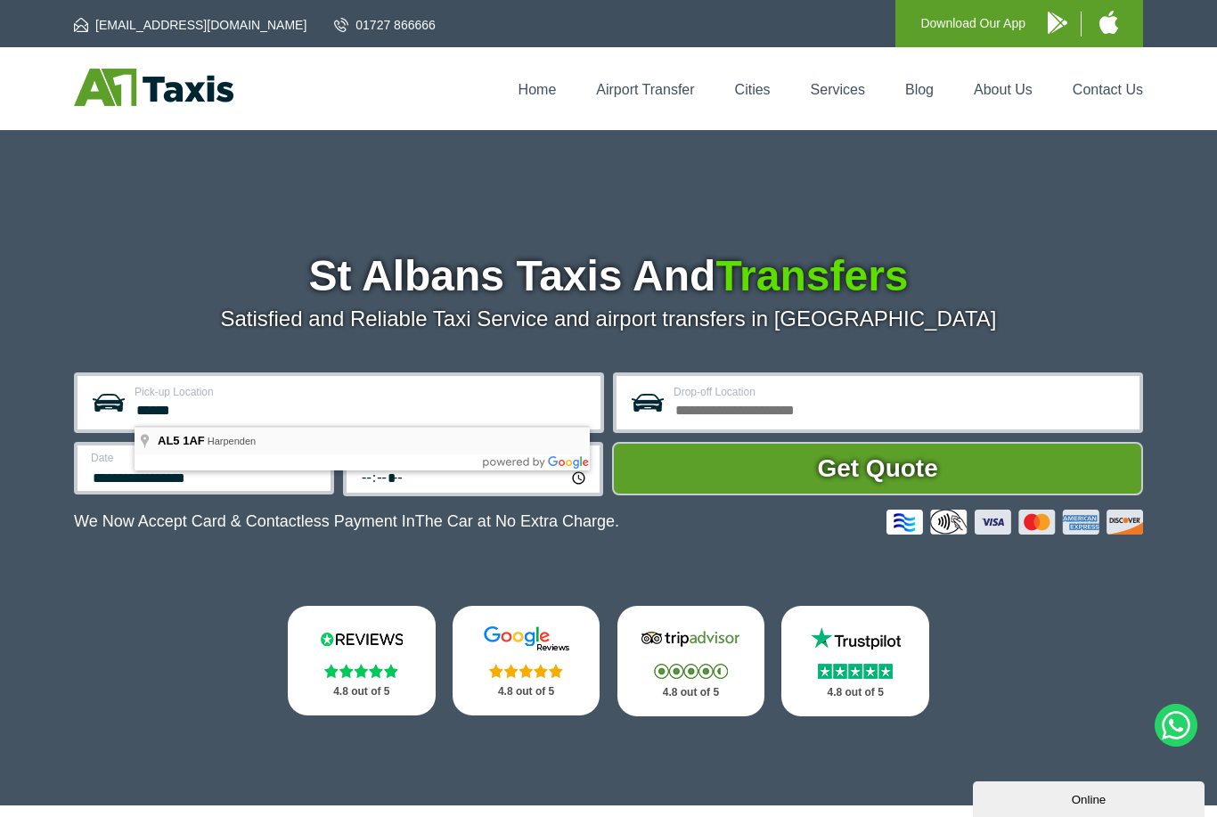 The height and width of the screenshot is (817, 1217). Describe the element at coordinates (690, 639) in the screenshot. I see `img: Tripadvisor` at that location.